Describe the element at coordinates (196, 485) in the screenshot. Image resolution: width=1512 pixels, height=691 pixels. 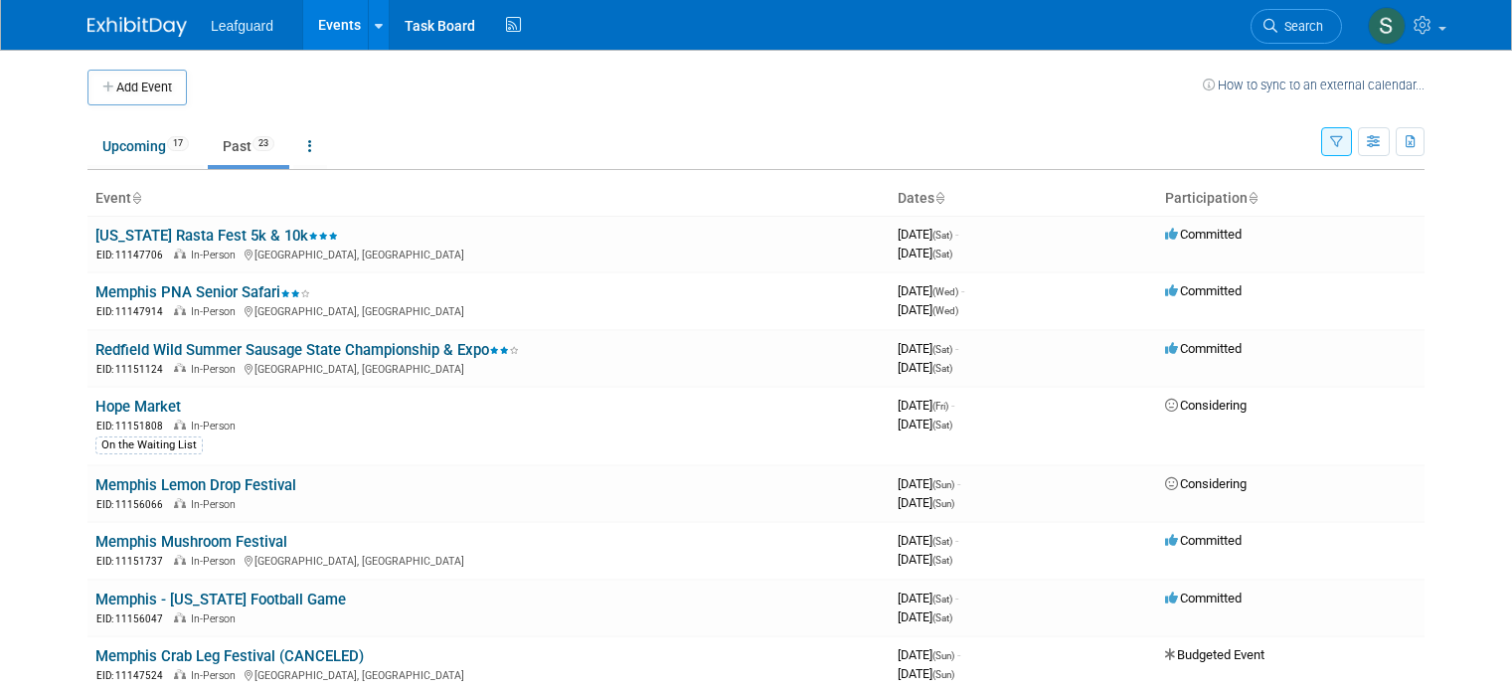
I see `a: Memphis Lemon Drop Festival` at that location.